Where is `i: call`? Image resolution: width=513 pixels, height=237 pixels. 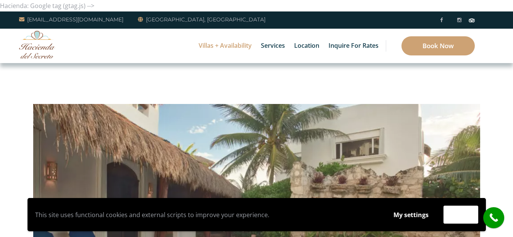 i: call is located at coordinates (493, 217).